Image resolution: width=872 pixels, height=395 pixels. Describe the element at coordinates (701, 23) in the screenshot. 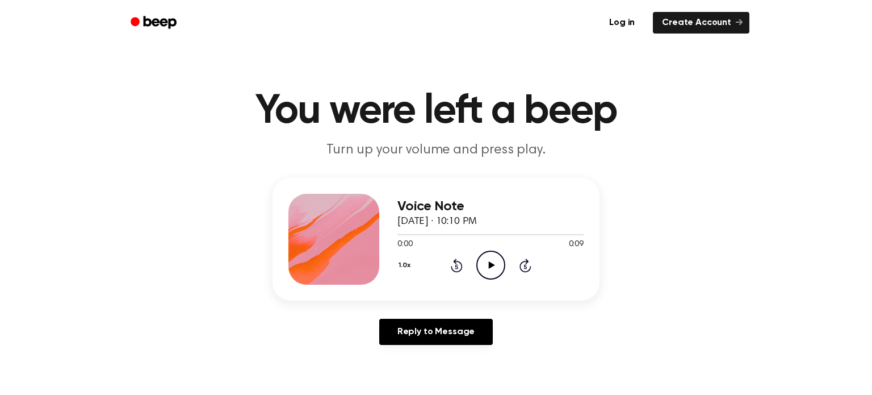

I see `a: Create Account` at that location.